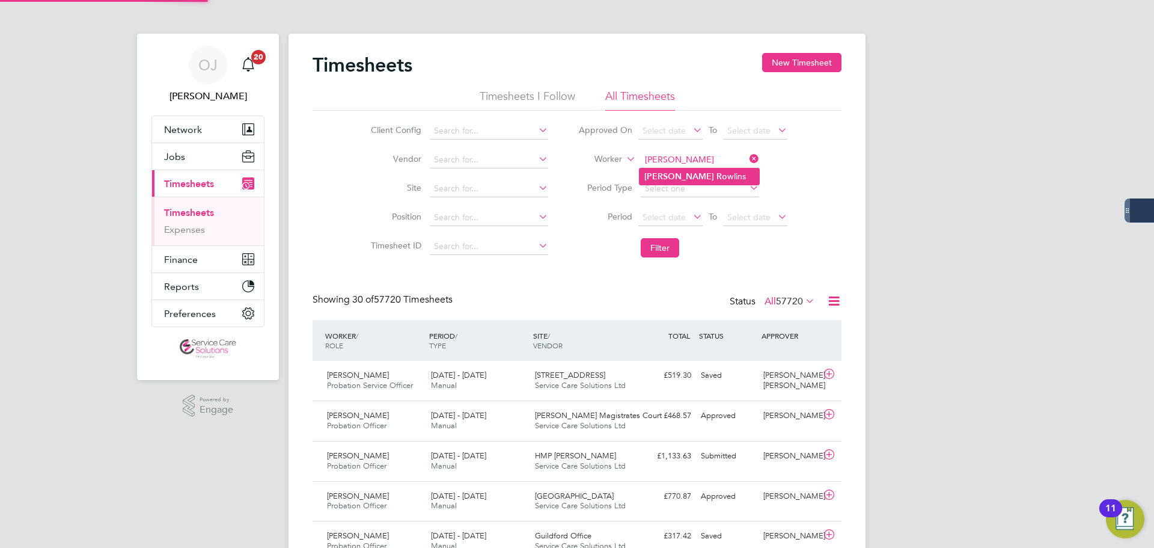 The width and height of the screenshot is (1154, 548). I want to click on div: 11, so click(1111, 516).